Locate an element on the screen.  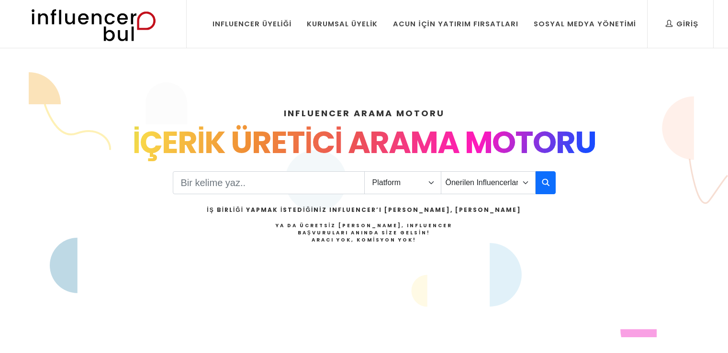
input: Search is located at coordinates (269, 183).